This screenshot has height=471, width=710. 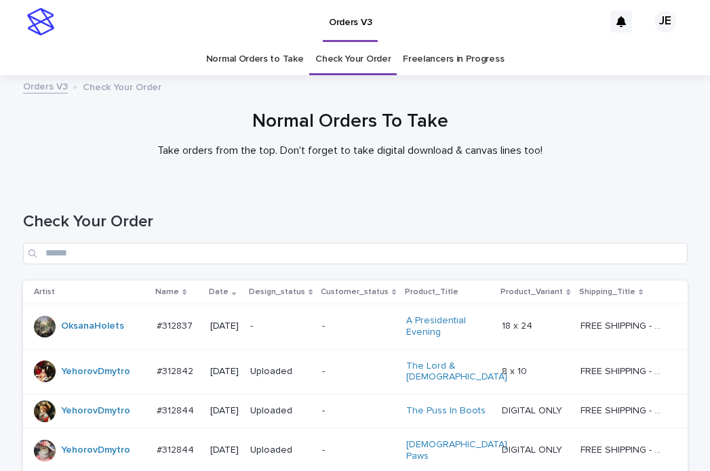 I want to click on p: Product_Variant, so click(x=531, y=292).